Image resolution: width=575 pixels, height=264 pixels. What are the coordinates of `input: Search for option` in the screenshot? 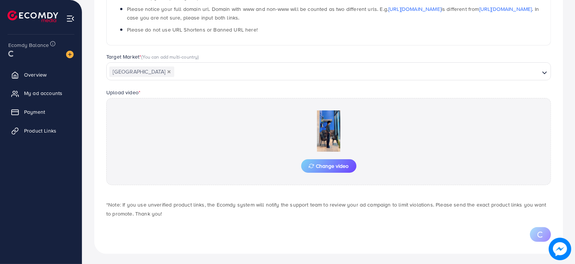 It's located at (357, 72).